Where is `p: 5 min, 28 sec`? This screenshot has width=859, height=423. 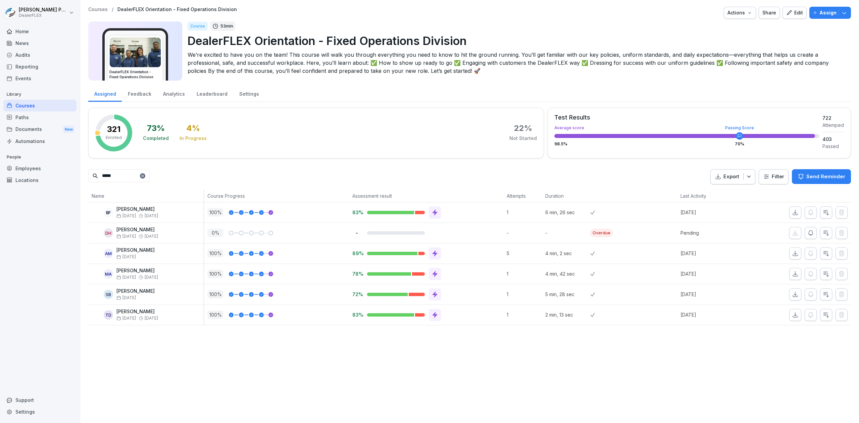 p: 5 min, 28 sec is located at coordinates (568, 294).